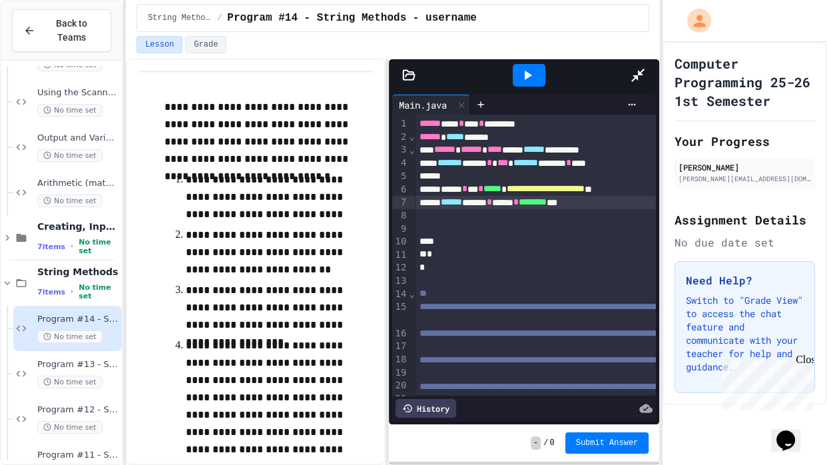  I want to click on span: 0, so click(551, 443).